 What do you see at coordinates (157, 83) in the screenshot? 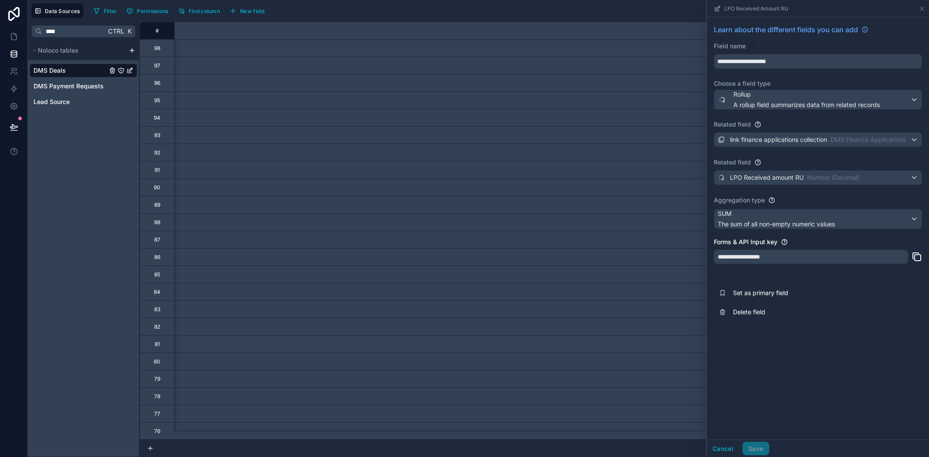
I see `div: 96` at bounding box center [157, 83].